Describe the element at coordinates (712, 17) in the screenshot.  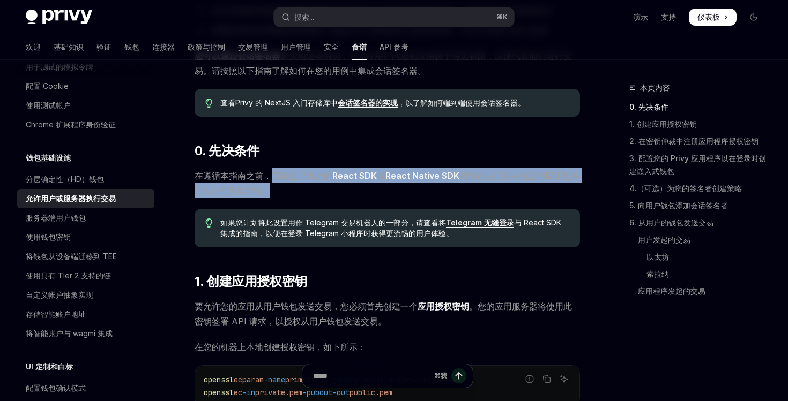
I see `a: 仪表板` at that location.